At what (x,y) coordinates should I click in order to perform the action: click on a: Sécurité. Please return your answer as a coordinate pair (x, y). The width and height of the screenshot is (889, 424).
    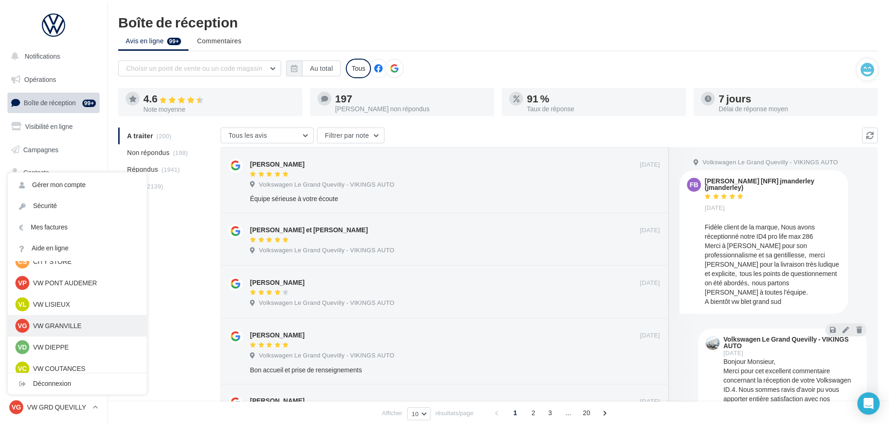
    Looking at the image, I should click on (77, 206).